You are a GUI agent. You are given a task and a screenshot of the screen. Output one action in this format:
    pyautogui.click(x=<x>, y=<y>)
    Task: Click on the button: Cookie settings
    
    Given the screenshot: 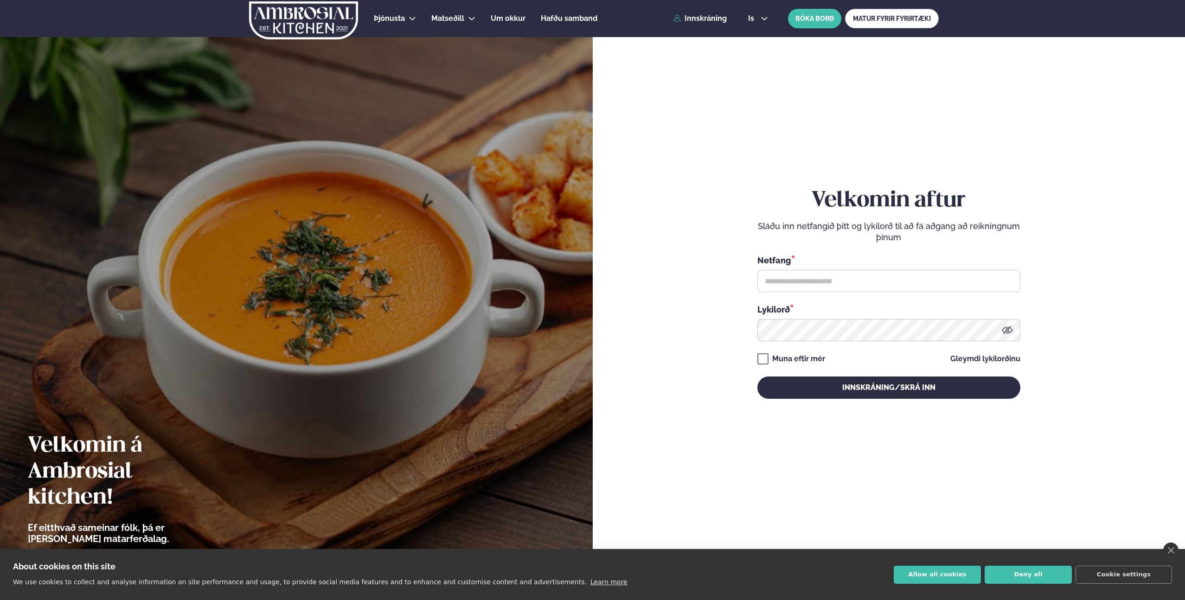 What is the action you would take?
    pyautogui.click(x=1124, y=575)
    